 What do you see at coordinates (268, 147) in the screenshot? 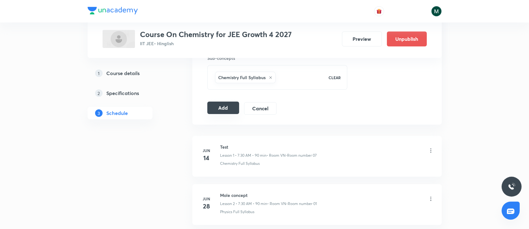
I see `h6: Test` at bounding box center [268, 147].